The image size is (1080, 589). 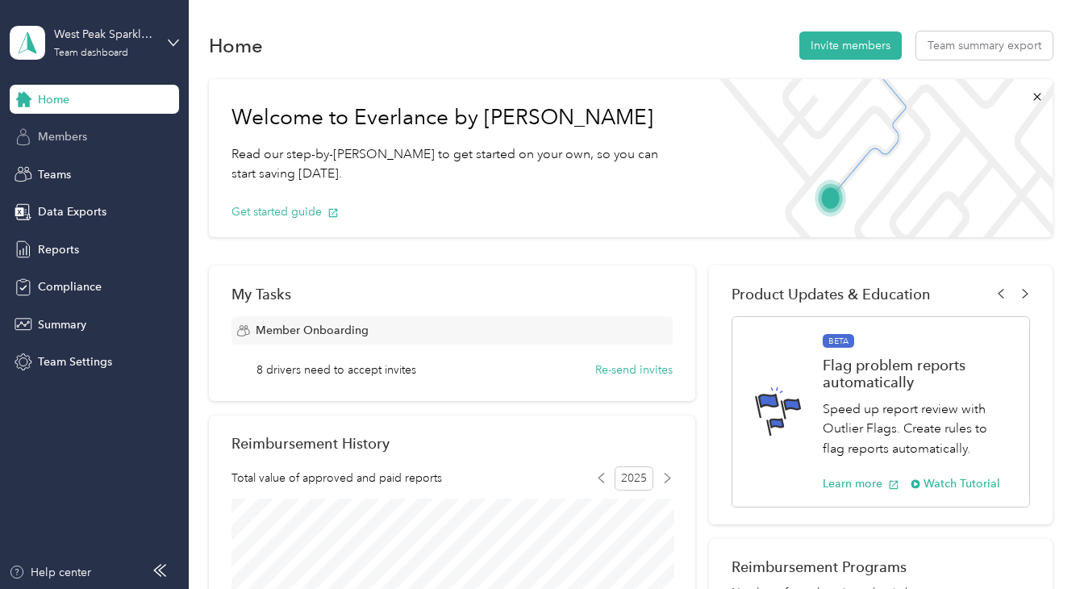 I want to click on div: Team dashboard, so click(x=91, y=53).